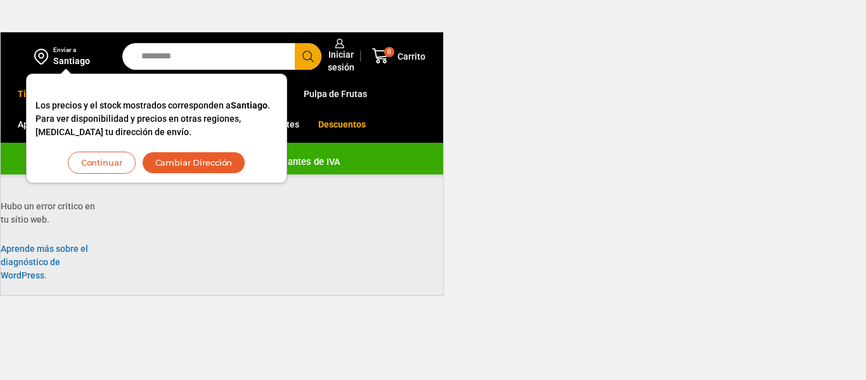 The image size is (866, 380). I want to click on img: address-field-icon.svg, so click(44, 56).